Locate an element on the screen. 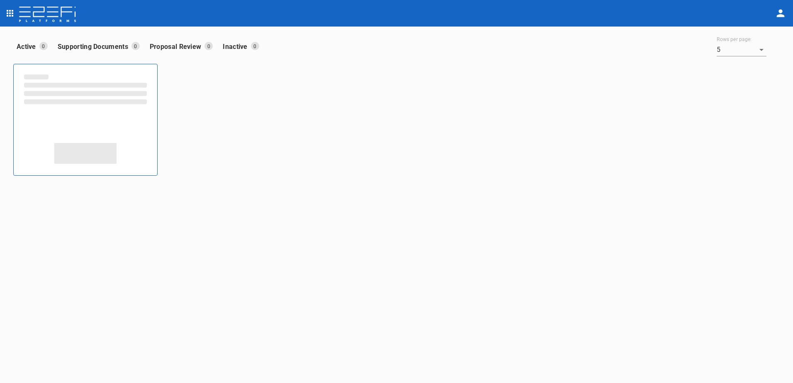  p: Supporting Documents is located at coordinates (95, 46).